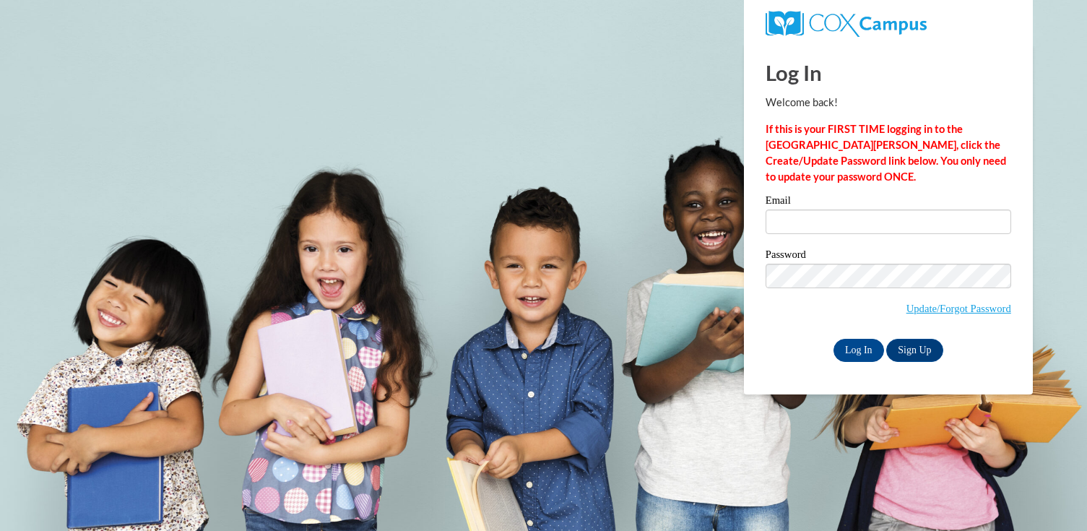 This screenshot has height=531, width=1087. What do you see at coordinates (846, 24) in the screenshot?
I see `img: COX Campus` at bounding box center [846, 24].